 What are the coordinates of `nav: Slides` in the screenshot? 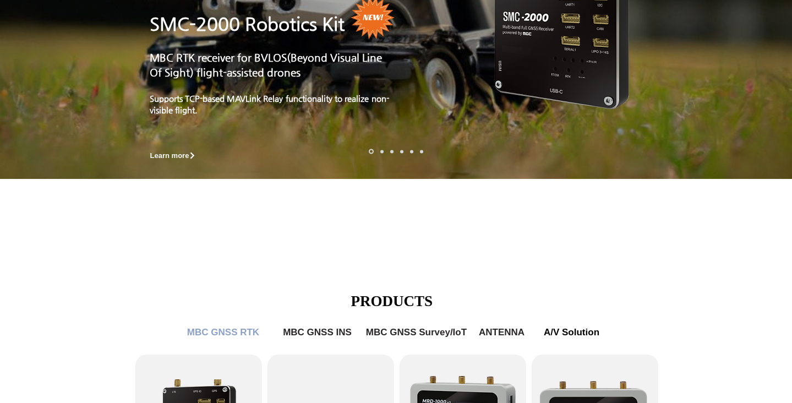 It's located at (396, 151).